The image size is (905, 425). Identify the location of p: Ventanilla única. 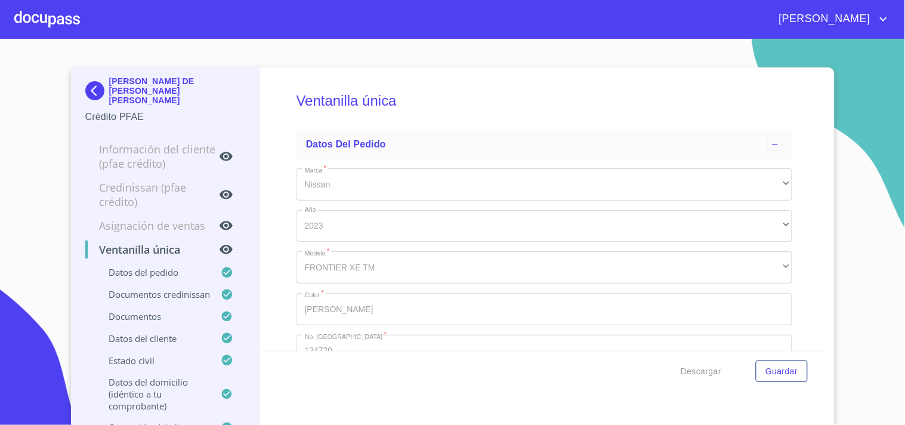
(152, 249).